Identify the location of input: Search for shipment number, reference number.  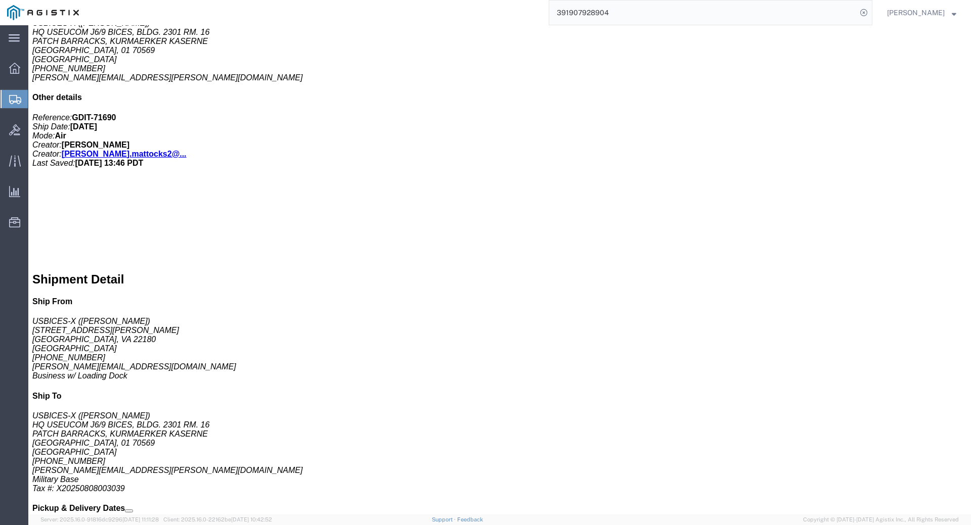
(703, 13).